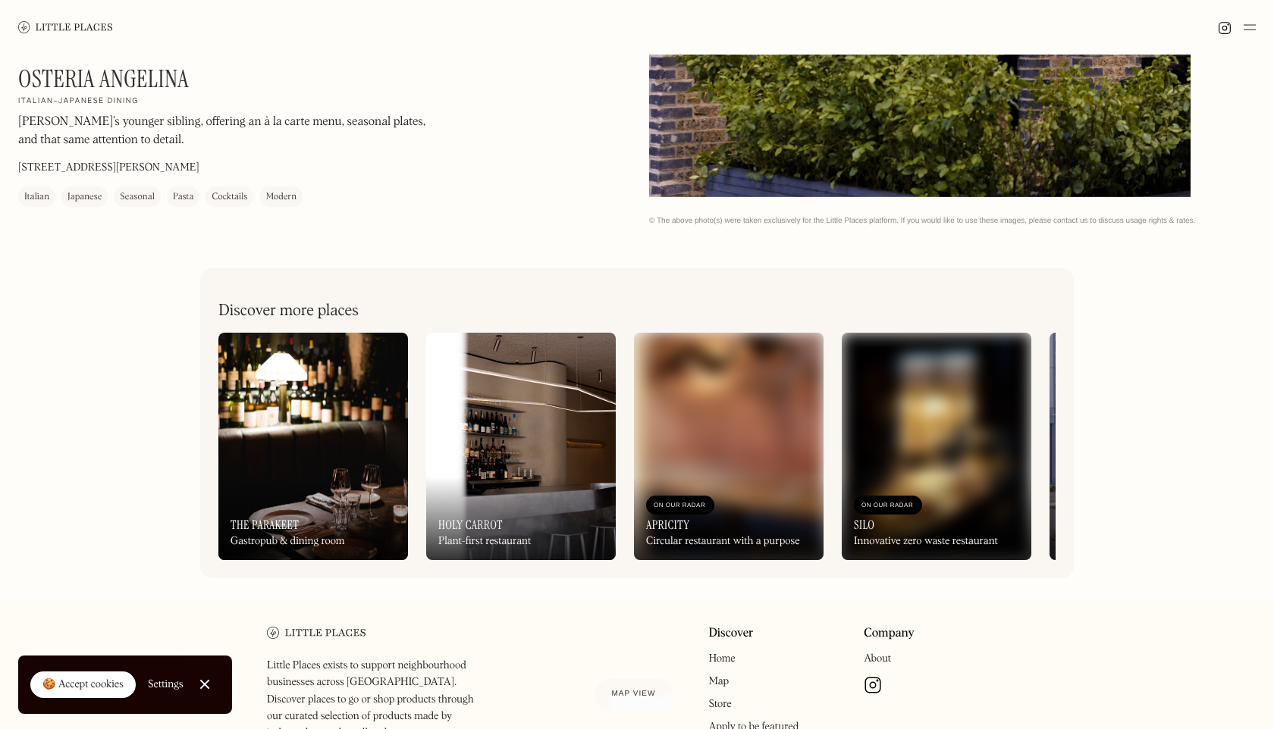  Describe the element at coordinates (634, 694) in the screenshot. I see `a: Map view` at that location.